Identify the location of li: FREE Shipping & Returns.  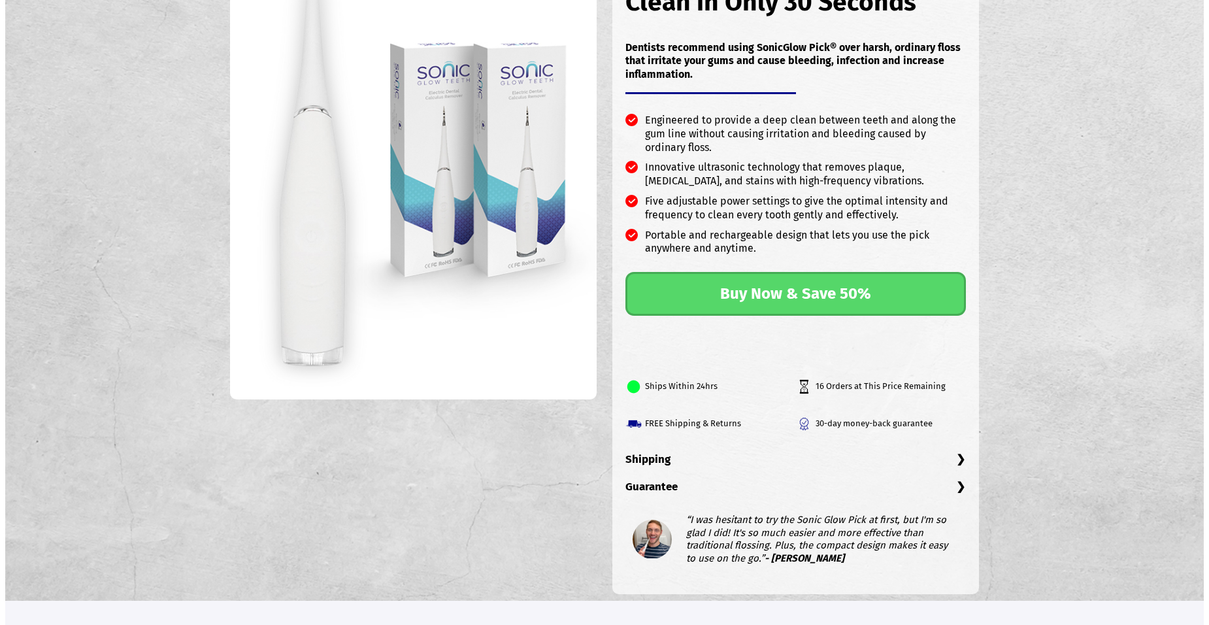
(710, 423).